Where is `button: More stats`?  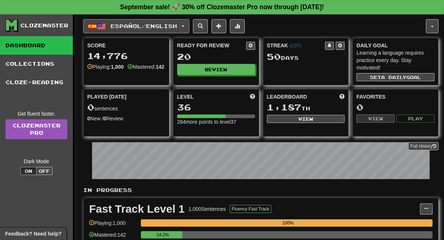 button: More stats is located at coordinates (237, 26).